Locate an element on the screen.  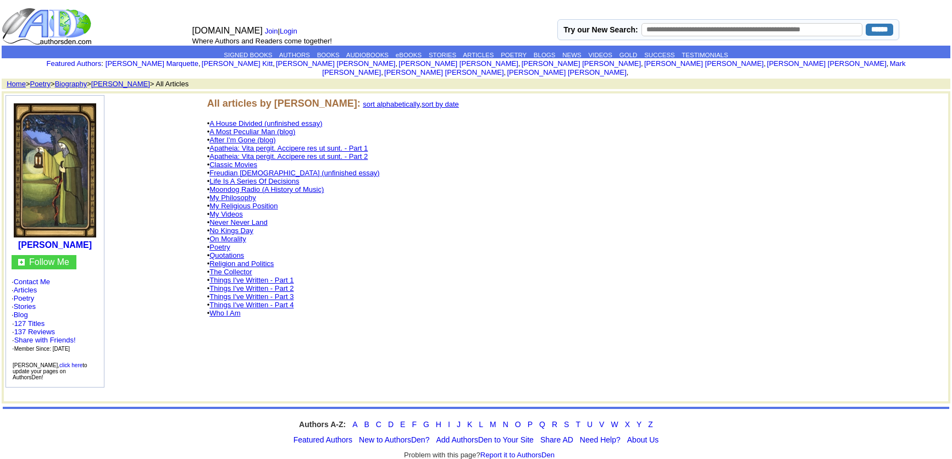
a: Featured Authors is located at coordinates (74, 63).